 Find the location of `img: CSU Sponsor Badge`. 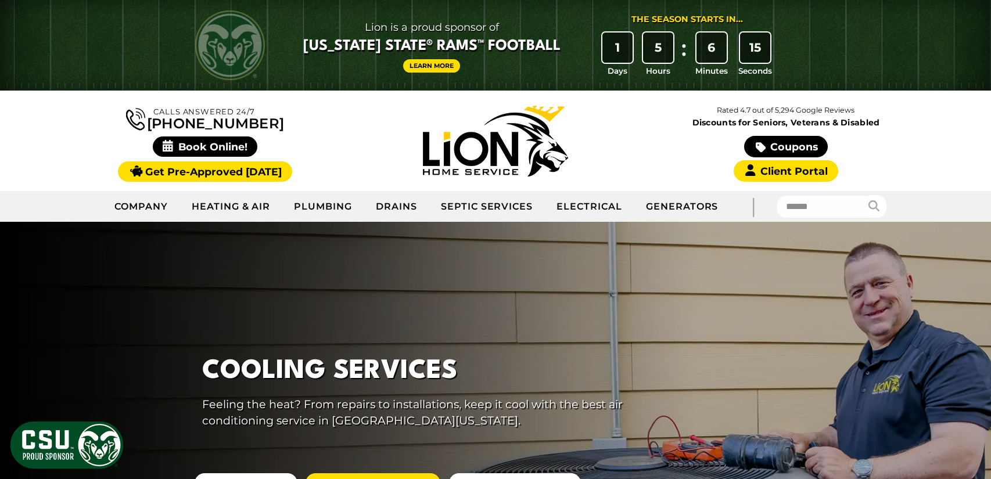

img: CSU Sponsor Badge is located at coordinates (67, 445).